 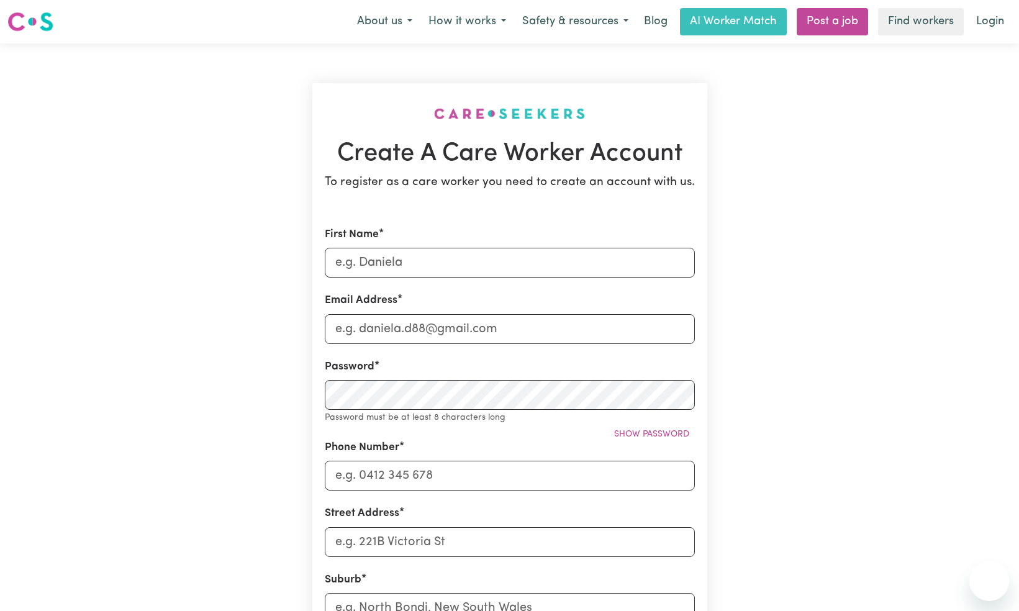 I want to click on span: Show password, so click(x=652, y=434).